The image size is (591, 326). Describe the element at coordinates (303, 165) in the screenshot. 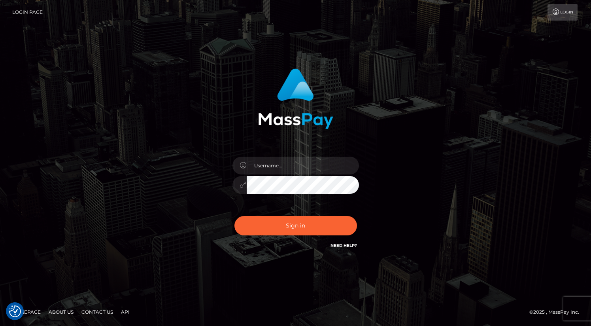

I see `input: Username...` at that location.